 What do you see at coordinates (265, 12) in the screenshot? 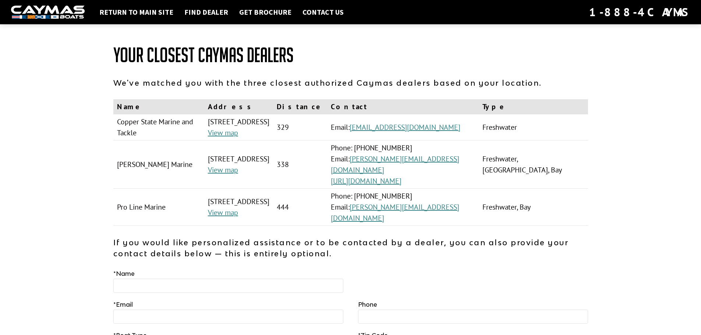
I see `a: Get Brochure` at bounding box center [265, 12].